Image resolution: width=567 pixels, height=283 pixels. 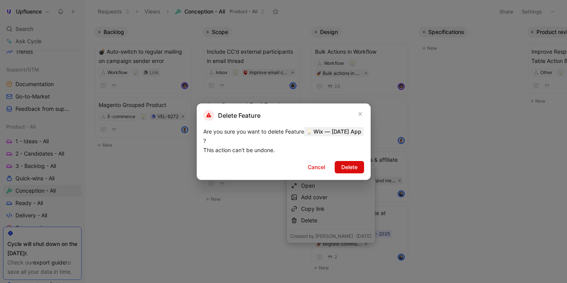 I want to click on h2: Delete Feature, so click(x=232, y=115).